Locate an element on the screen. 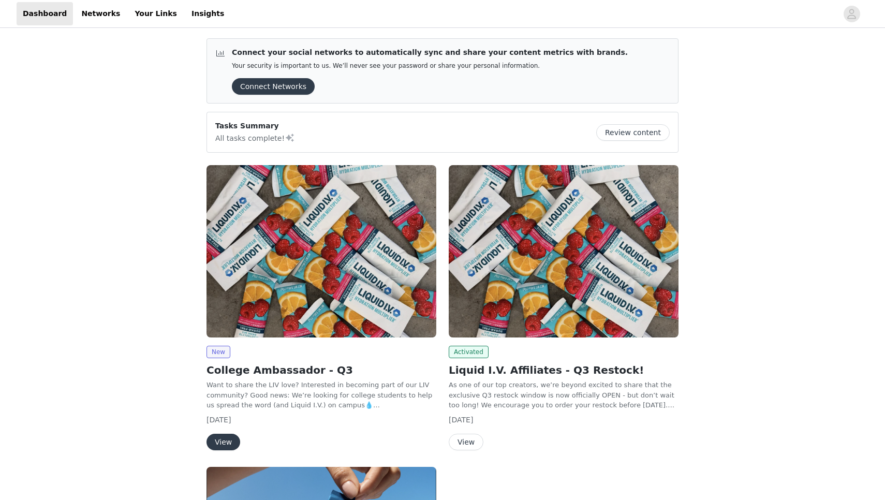 The height and width of the screenshot is (500, 885). div: avatar is located at coordinates (851, 14).